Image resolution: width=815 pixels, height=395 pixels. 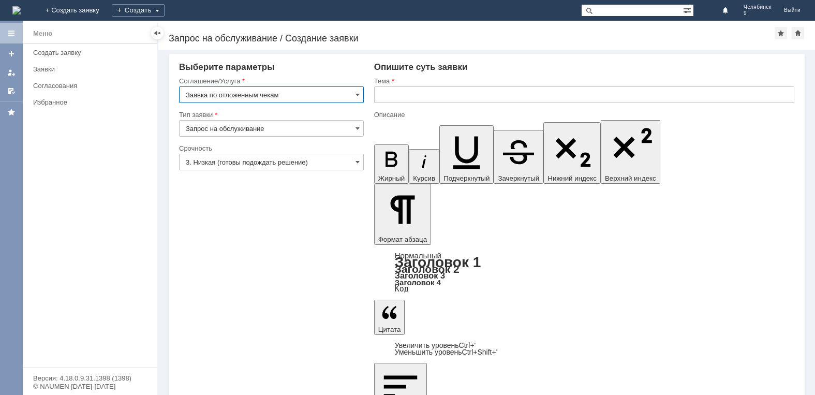 What do you see at coordinates (630, 178) in the screenshot?
I see `span: Верхний индекс` at bounding box center [630, 178].